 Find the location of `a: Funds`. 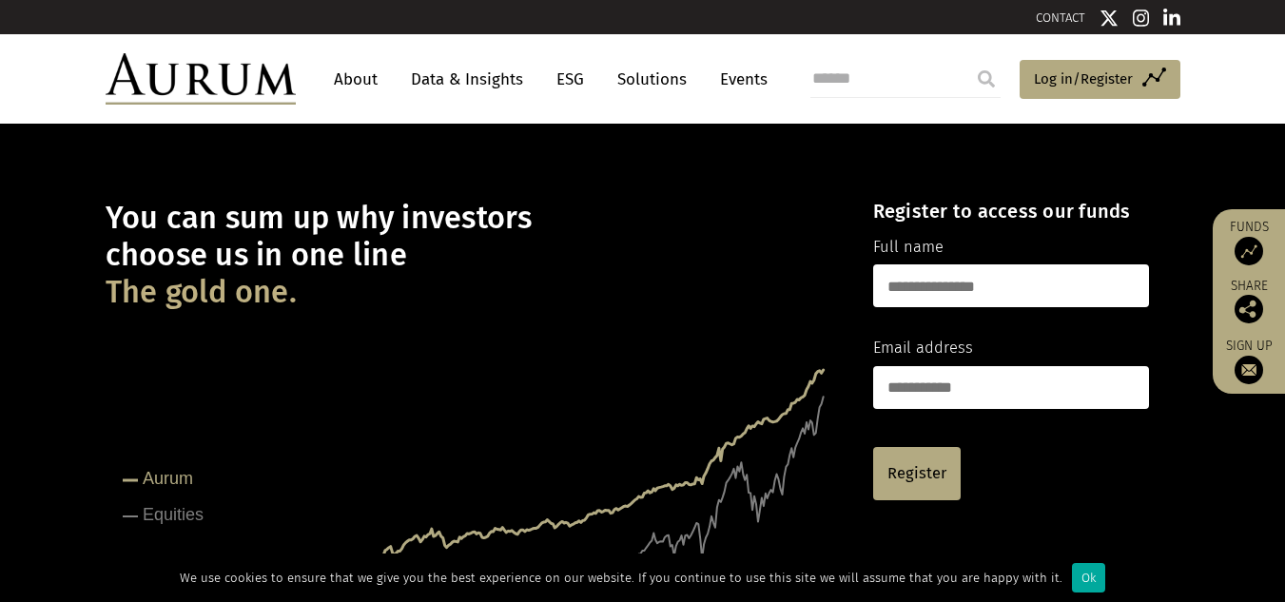

a: Funds is located at coordinates (1249, 242).